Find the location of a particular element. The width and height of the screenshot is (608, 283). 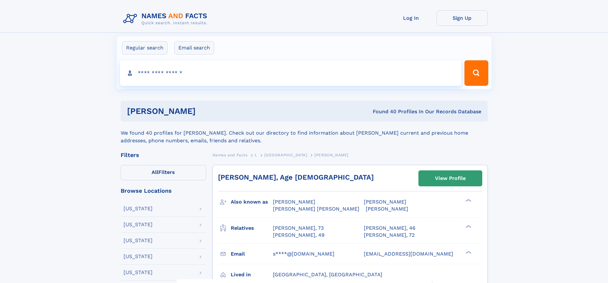

a: L is located at coordinates (256, 155).